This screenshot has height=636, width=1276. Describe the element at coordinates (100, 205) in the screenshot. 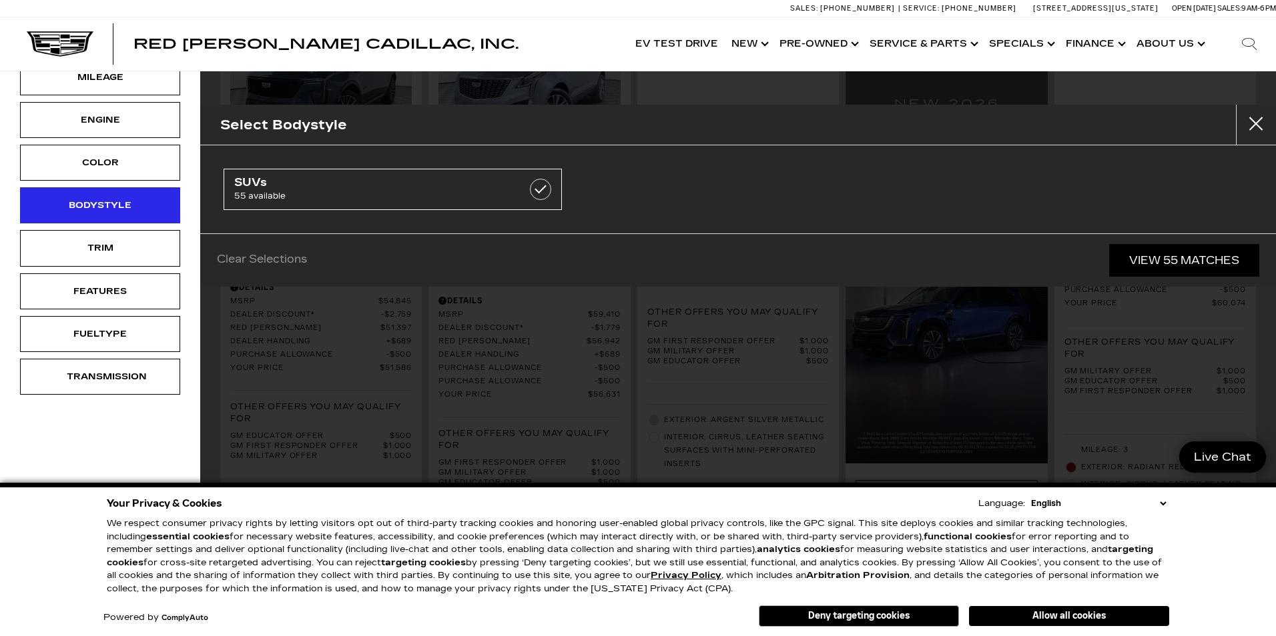

I see `div: BodystyleBodystyle` at that location.